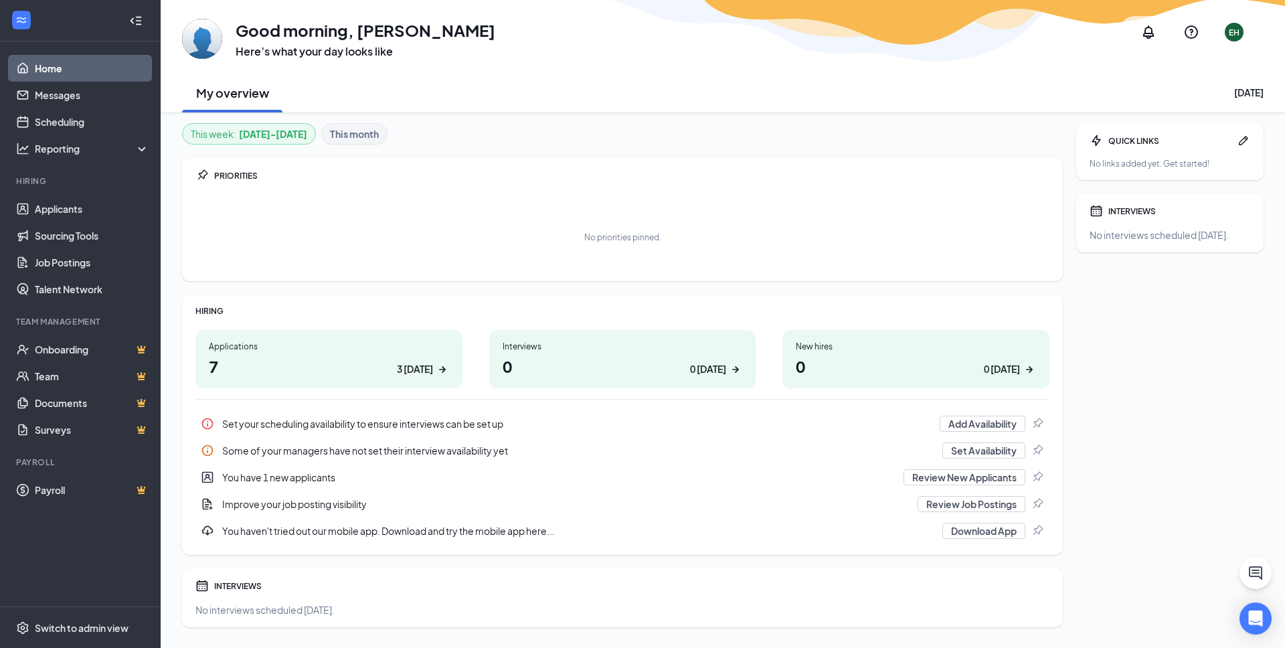 This screenshot has height=648, width=1285. Describe the element at coordinates (1256, 573) in the screenshot. I see `svg: ChatActive` at that location.